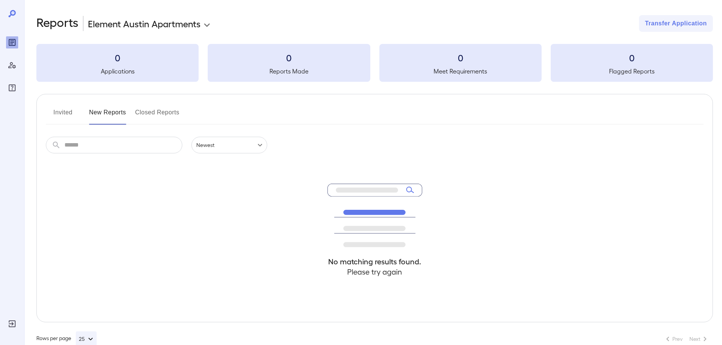 Image resolution: width=722 pixels, height=345 pixels. Describe the element at coordinates (108, 116) in the screenshot. I see `button: New Reports` at that location.